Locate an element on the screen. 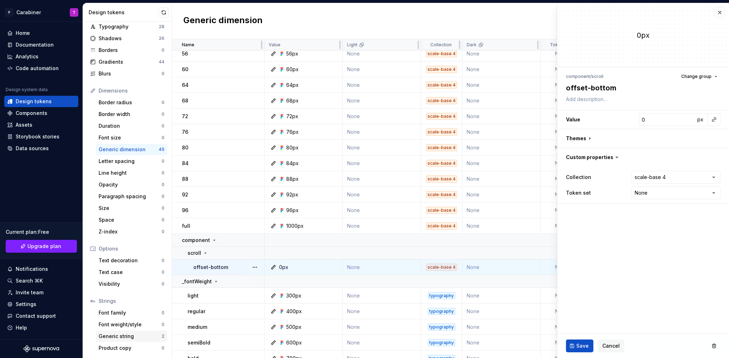 This screenshot has height=358, width=729. button: Change group is located at coordinates (699, 77).